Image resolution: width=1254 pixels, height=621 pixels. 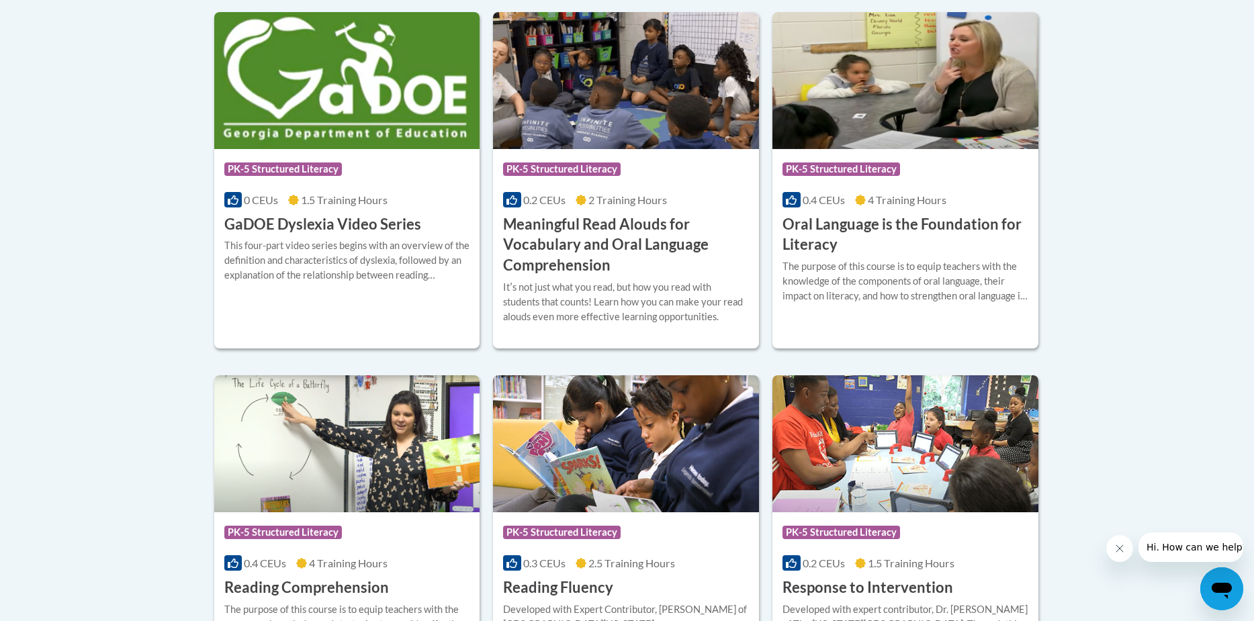 What do you see at coordinates (261, 200) in the screenshot?
I see `span: 0 CEUs` at bounding box center [261, 200].